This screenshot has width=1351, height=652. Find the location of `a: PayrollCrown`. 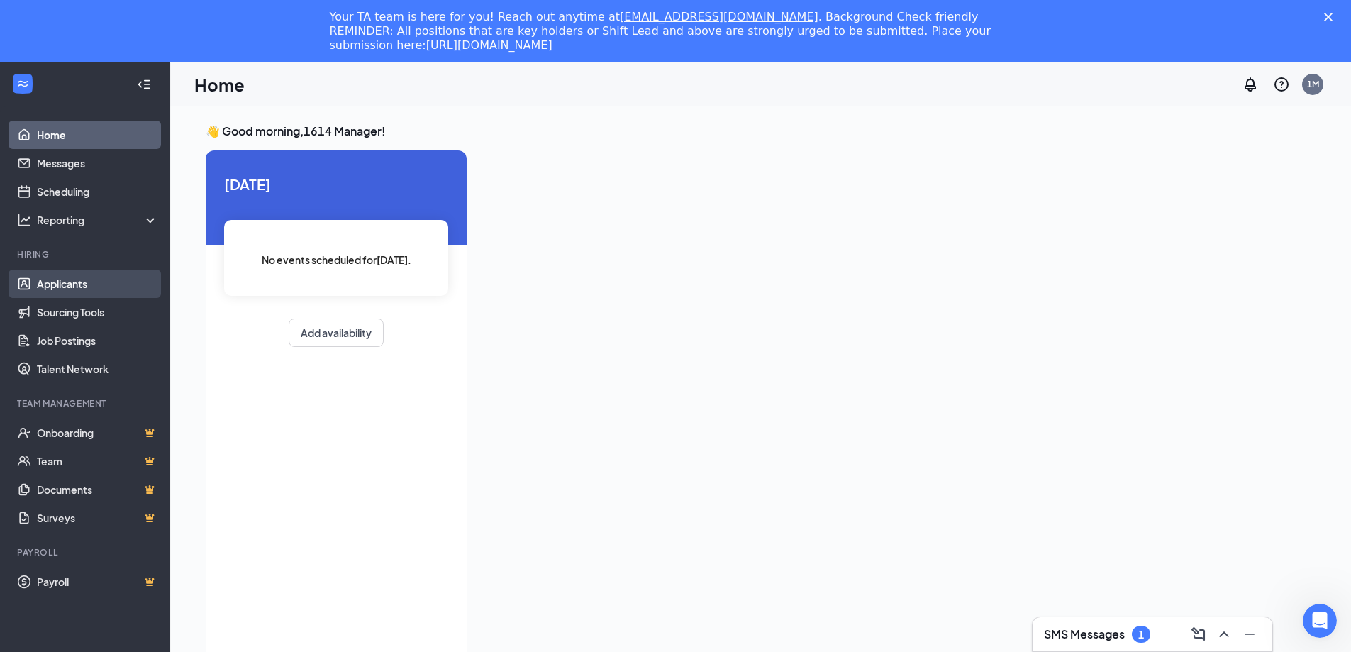

a: PayrollCrown is located at coordinates (97, 582).